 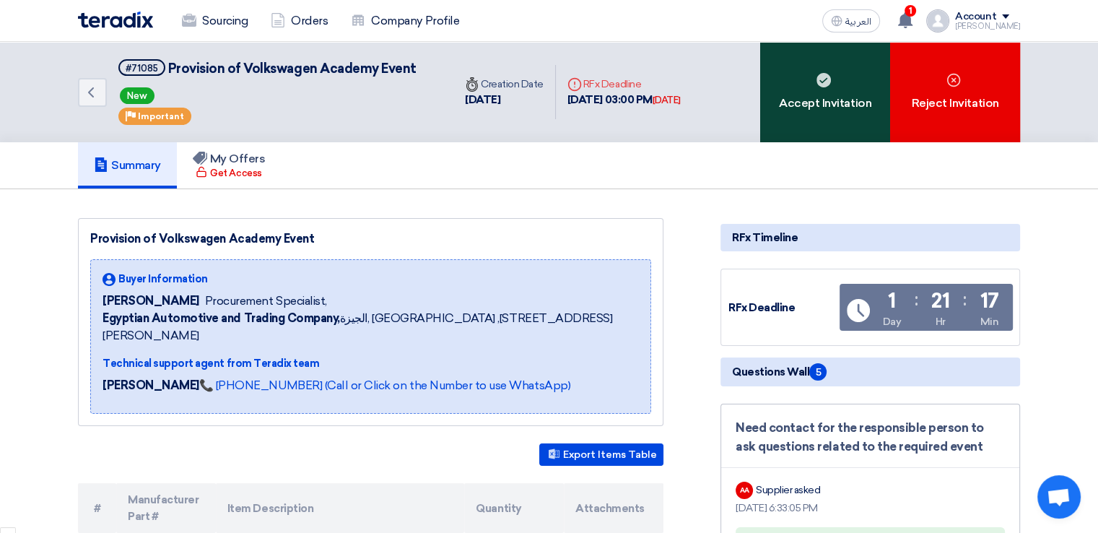 What do you see at coordinates (292, 69) in the screenshot?
I see `span: Provision of Volkswagen Academy Event` at bounding box center [292, 69].